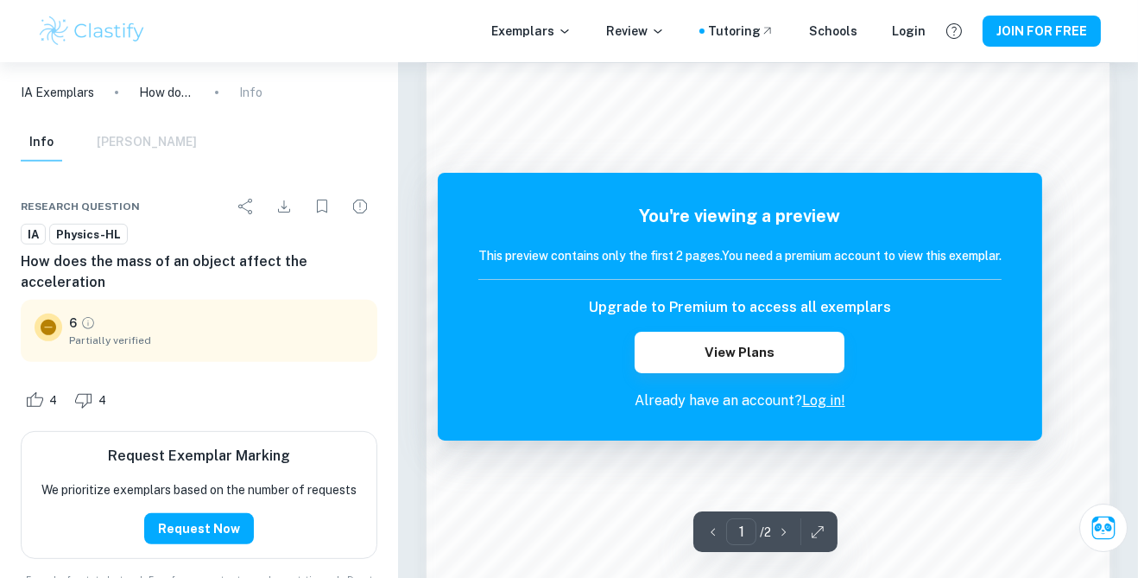 Image resolution: width=1138 pixels, height=578 pixels. I want to click on span: Research question, so click(80, 206).